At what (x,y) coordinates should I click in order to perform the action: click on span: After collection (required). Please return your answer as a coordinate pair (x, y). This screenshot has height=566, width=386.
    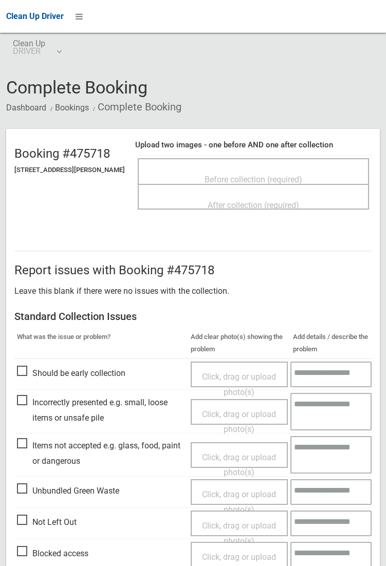
    Looking at the image, I should click on (253, 205).